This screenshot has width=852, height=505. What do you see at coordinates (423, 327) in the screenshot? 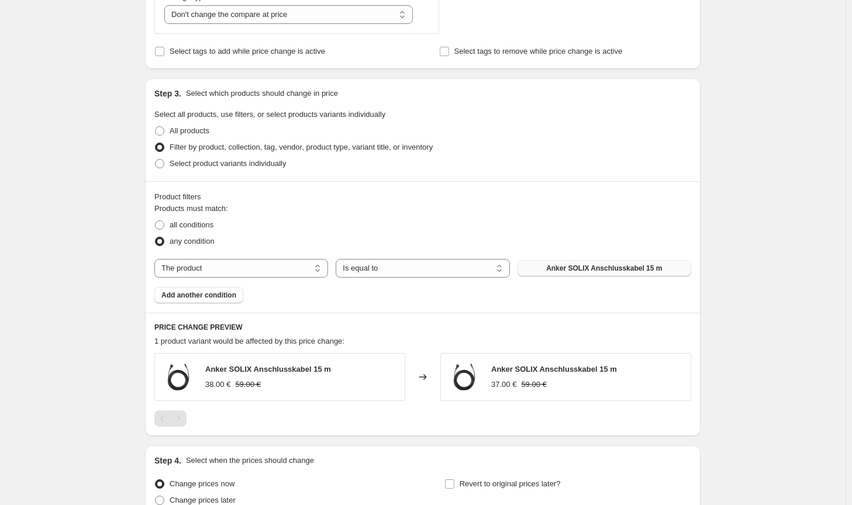
I see `h6: PRICE CHANGE PREVIEW` at bounding box center [423, 327].